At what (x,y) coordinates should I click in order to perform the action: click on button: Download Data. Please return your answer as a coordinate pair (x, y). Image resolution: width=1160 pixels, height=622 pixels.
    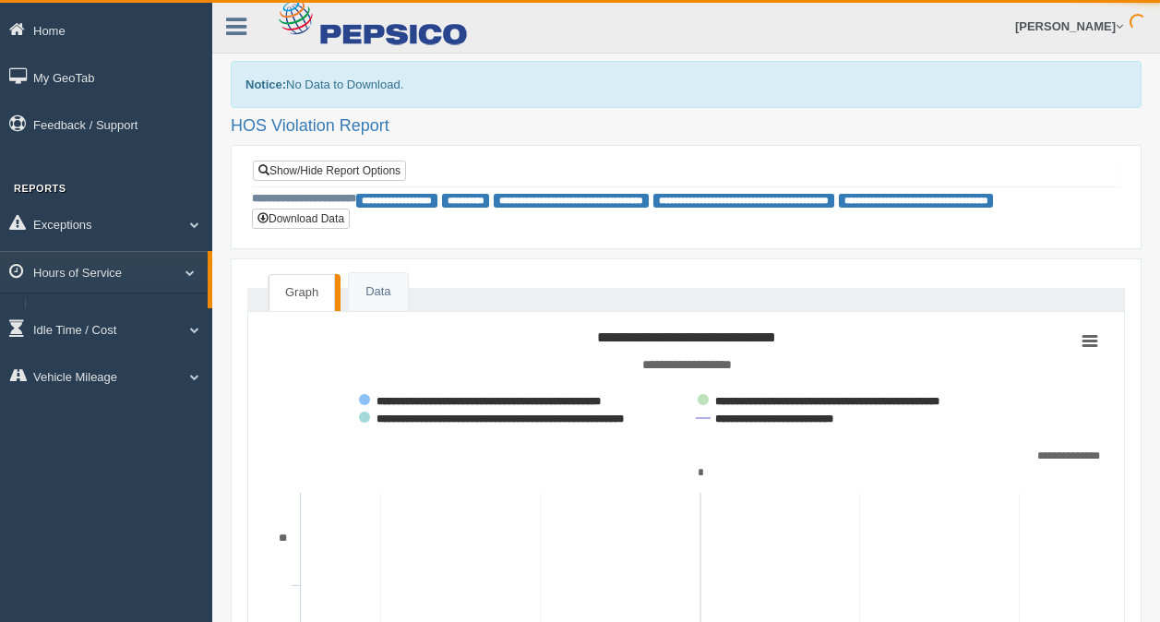
    Looking at the image, I should click on (301, 219).